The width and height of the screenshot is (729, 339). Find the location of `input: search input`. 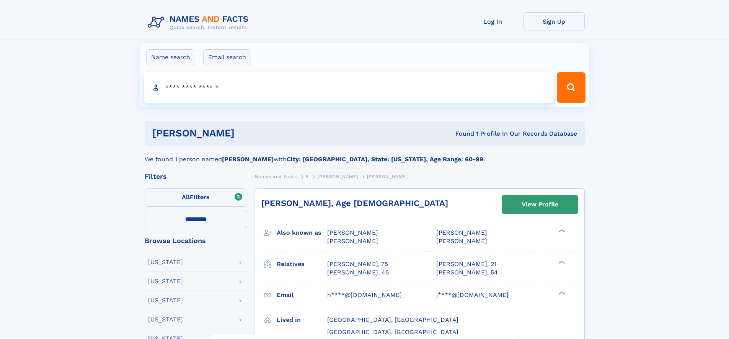

input: search input is located at coordinates (349, 88).